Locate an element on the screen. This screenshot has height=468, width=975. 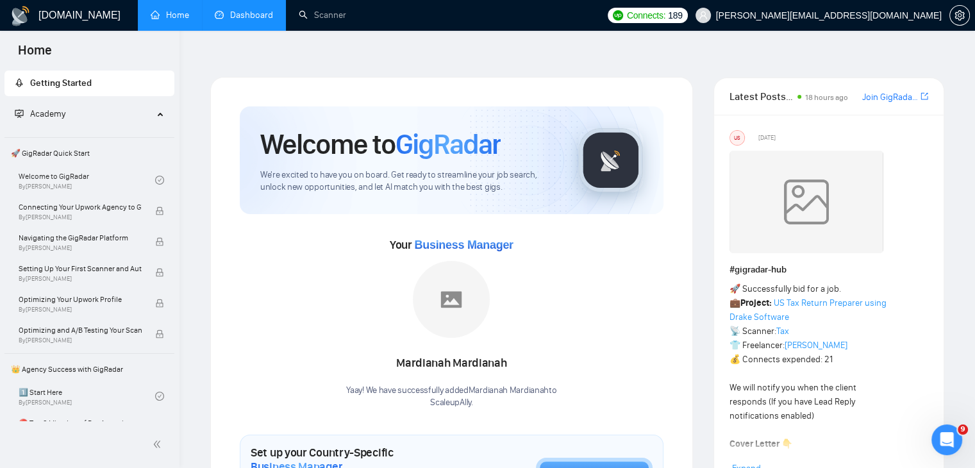
a: setting is located at coordinates (960, 15).